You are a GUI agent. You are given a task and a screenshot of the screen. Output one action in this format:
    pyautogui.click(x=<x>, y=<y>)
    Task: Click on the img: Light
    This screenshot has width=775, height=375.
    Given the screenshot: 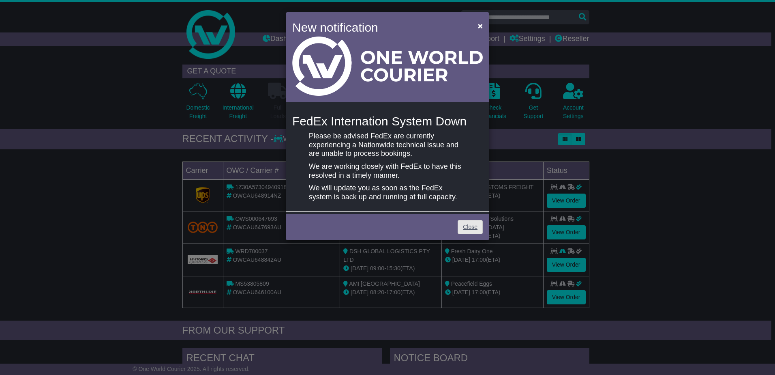 What is the action you would take?
    pyautogui.click(x=388, y=66)
    